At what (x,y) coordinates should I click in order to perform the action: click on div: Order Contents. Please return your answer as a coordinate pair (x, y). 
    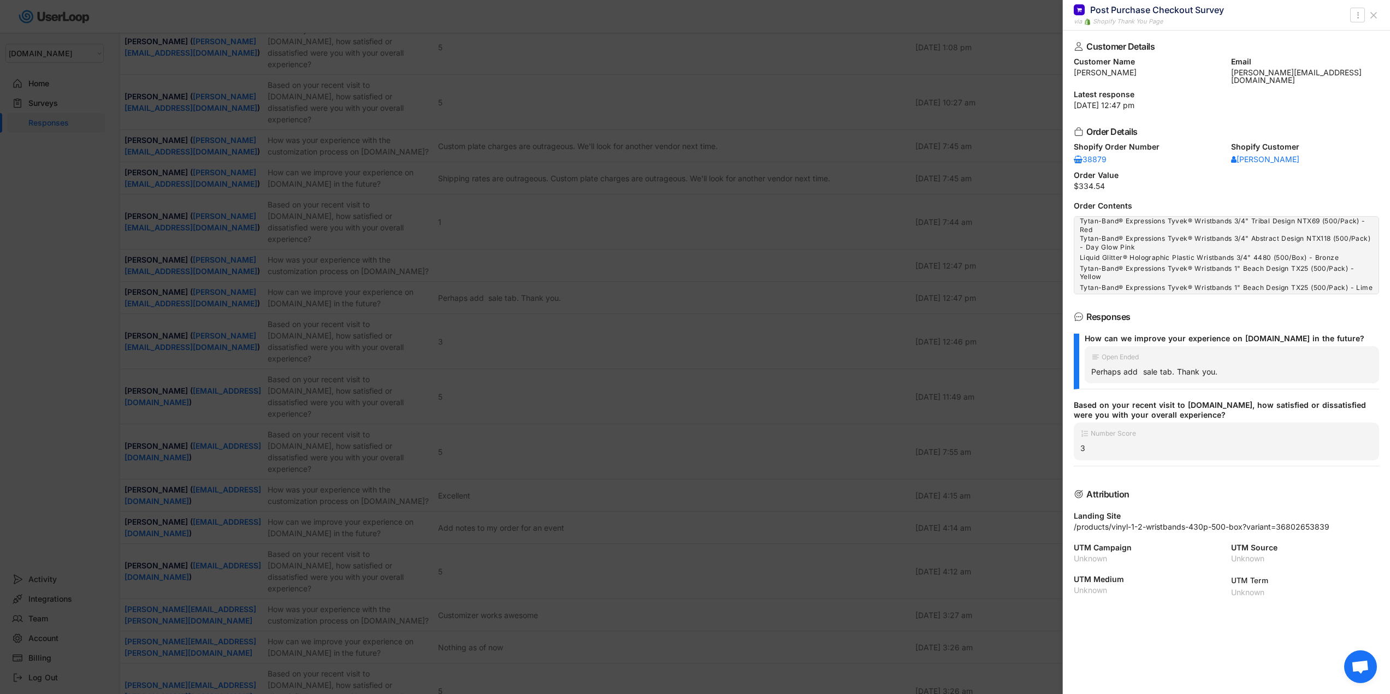
    Looking at the image, I should click on (1227, 206).